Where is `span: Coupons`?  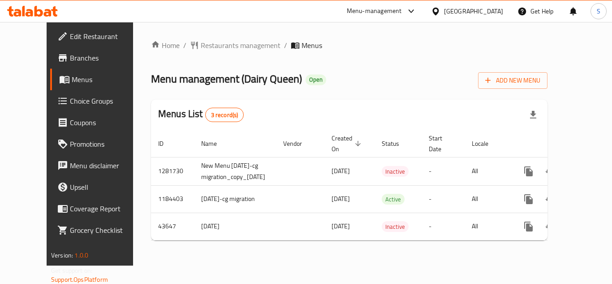
span: Coupons is located at coordinates (106, 122).